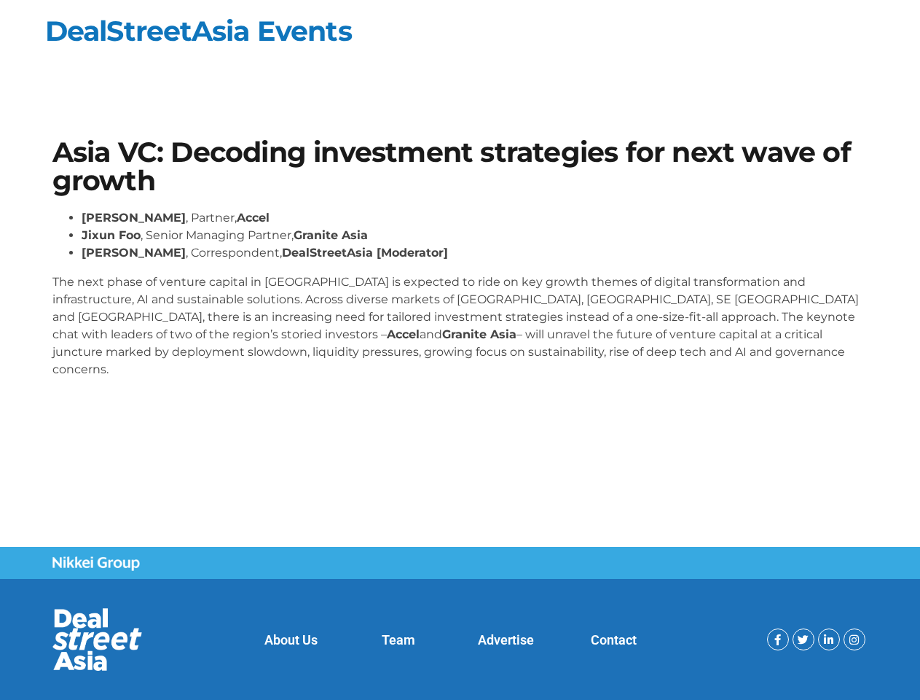 This screenshot has width=920, height=700. Describe the element at coordinates (399, 639) in the screenshot. I see `a: Team` at that location.